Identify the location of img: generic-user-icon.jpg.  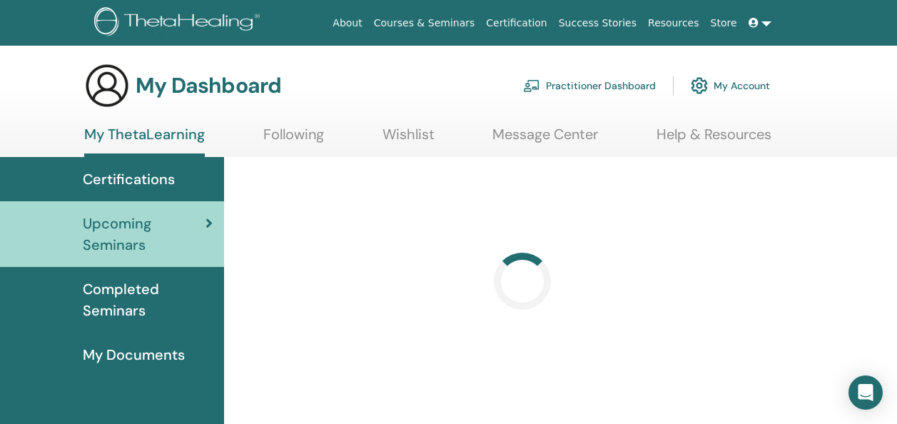
(107, 86).